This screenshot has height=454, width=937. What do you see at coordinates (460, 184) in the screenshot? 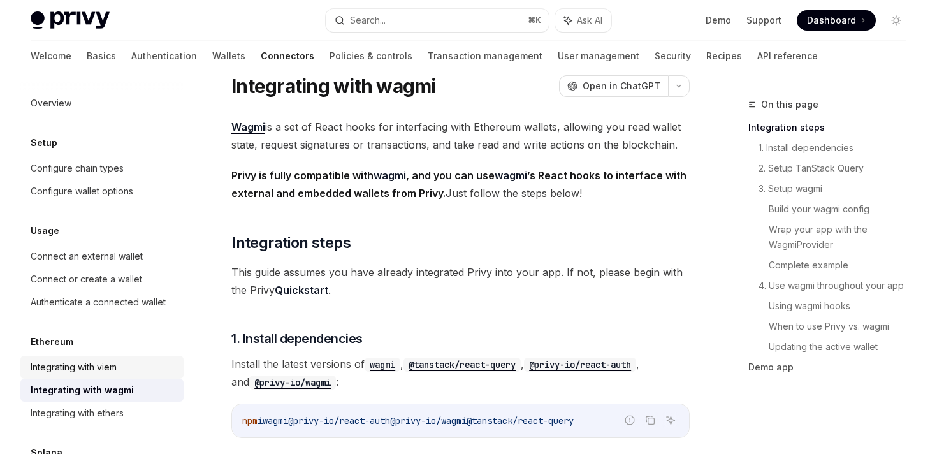
I see `span: Just follow the steps below!` at bounding box center [460, 184].